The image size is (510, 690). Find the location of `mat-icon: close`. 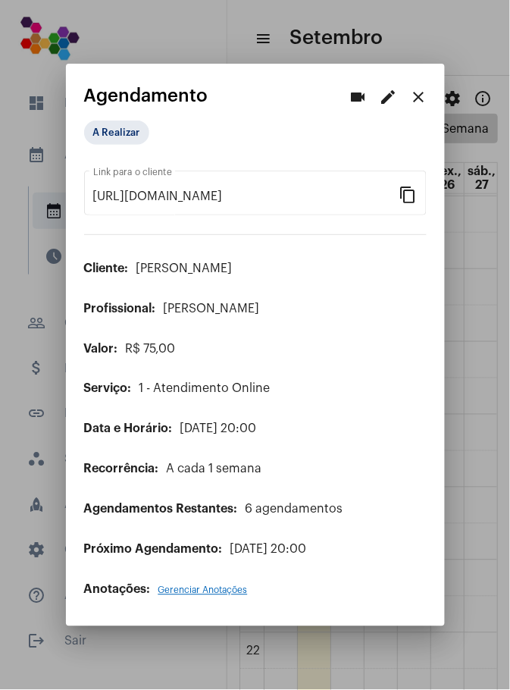

mat-icon: close is located at coordinates (419, 97).